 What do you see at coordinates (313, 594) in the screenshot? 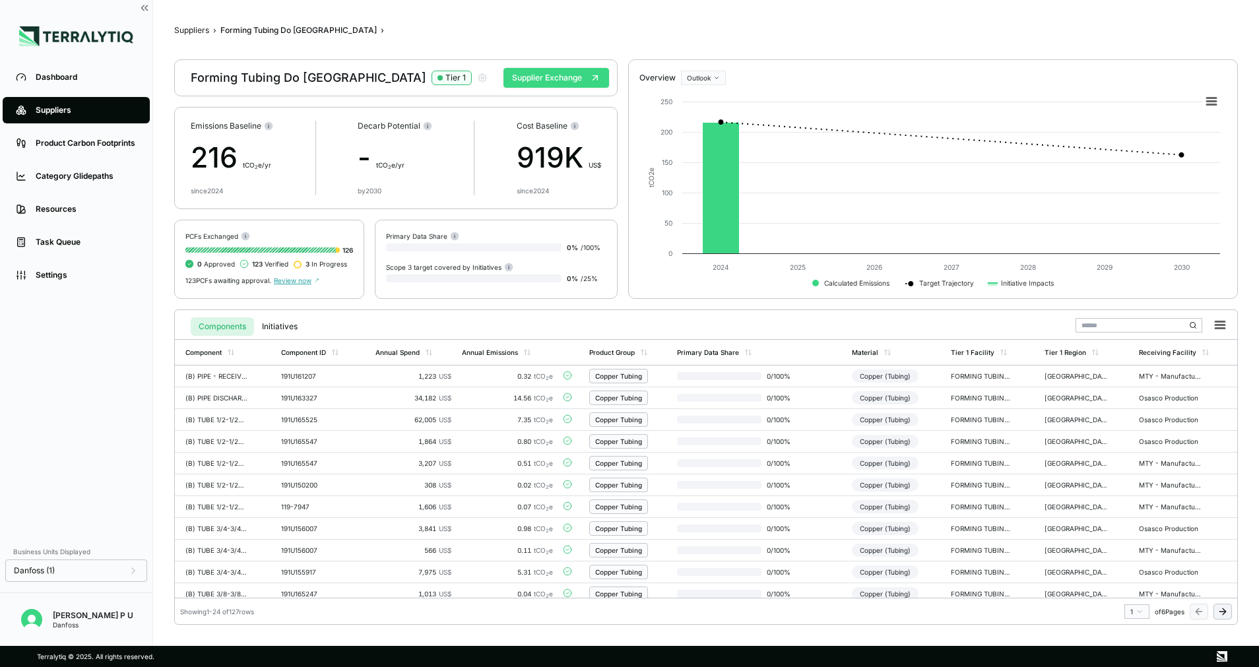
I see `div: 191U165247` at bounding box center [313, 594].